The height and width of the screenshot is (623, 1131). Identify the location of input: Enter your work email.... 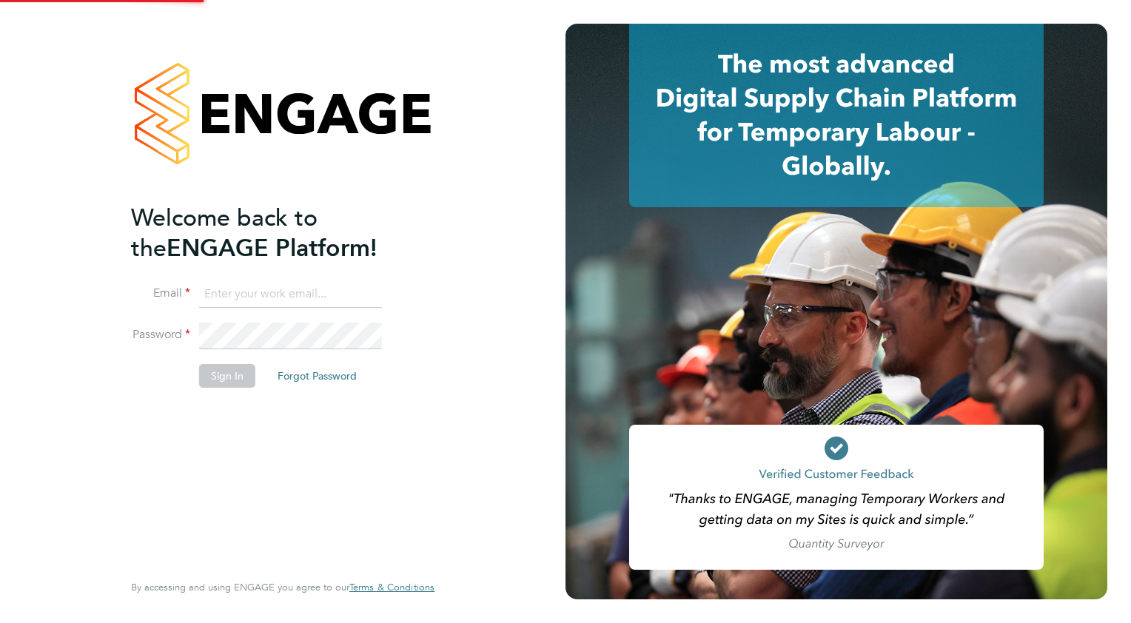
(290, 295).